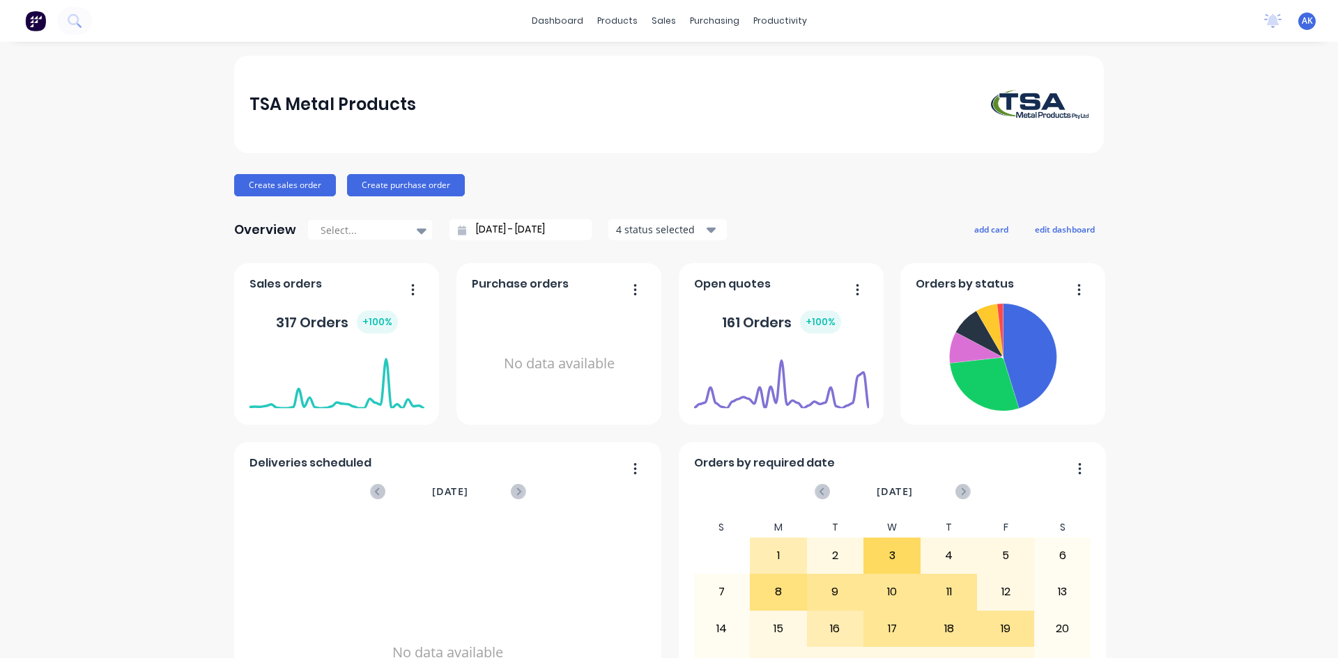  Describe the element at coordinates (892, 629) in the screenshot. I see `div: 17` at that location.